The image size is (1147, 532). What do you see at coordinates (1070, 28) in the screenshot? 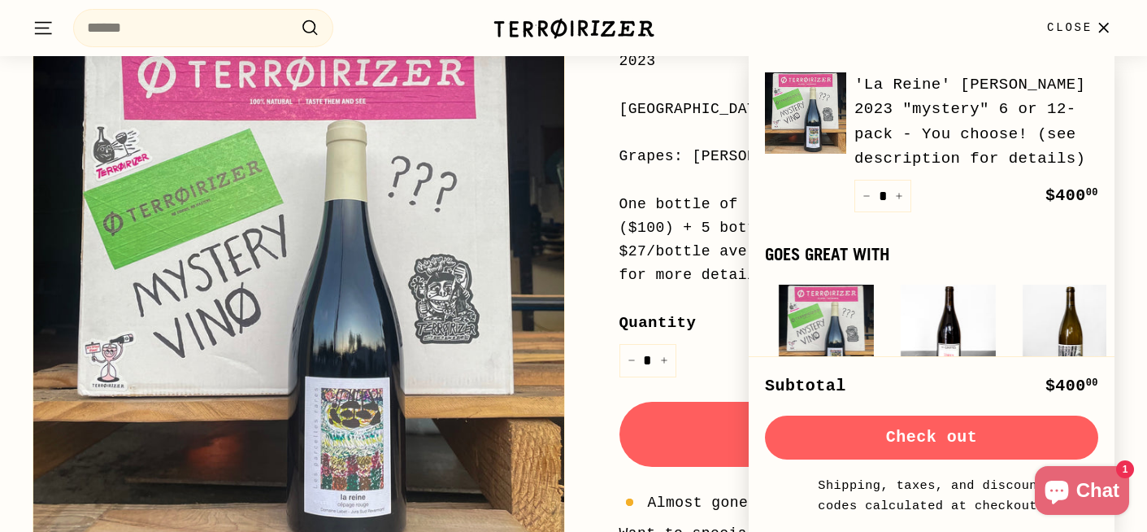
I see `span: Close` at bounding box center [1070, 28].